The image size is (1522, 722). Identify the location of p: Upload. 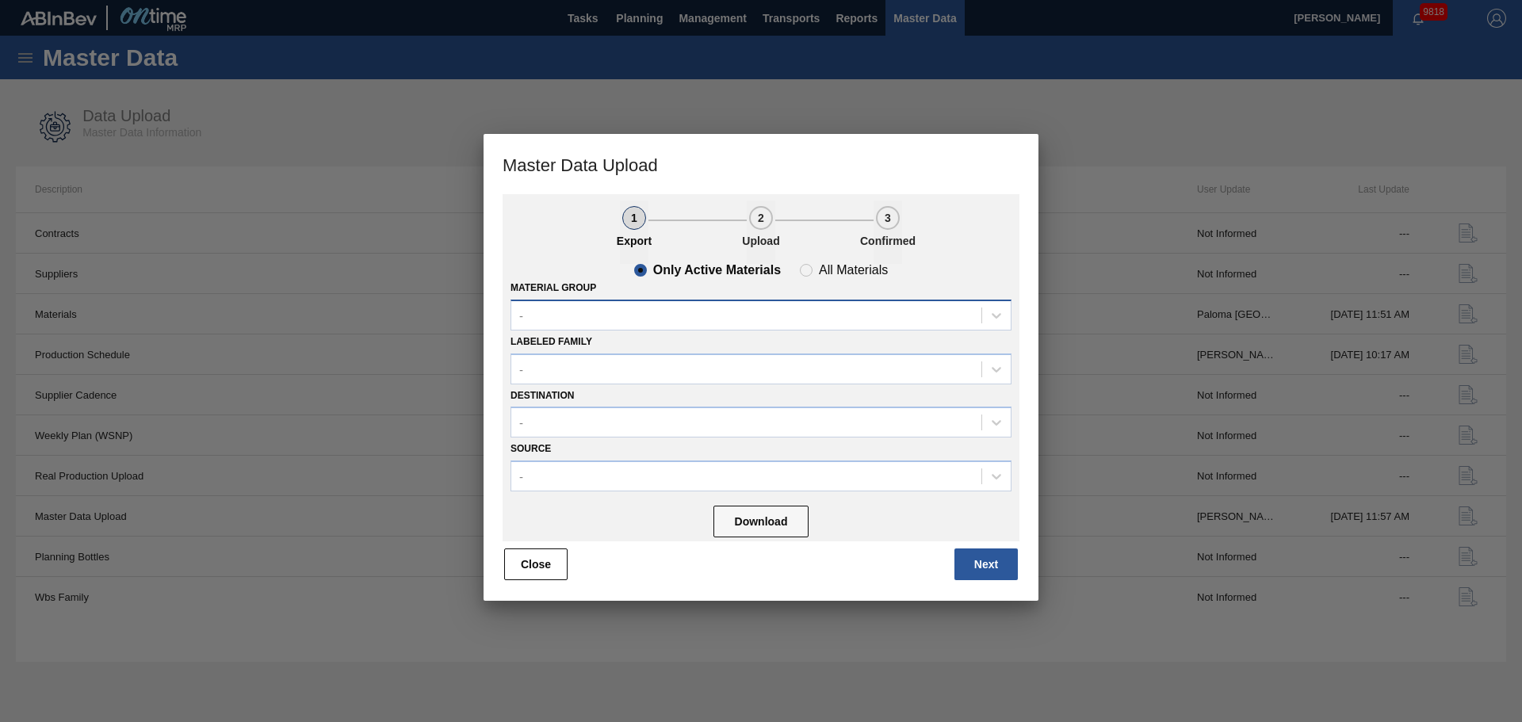
(761, 241).